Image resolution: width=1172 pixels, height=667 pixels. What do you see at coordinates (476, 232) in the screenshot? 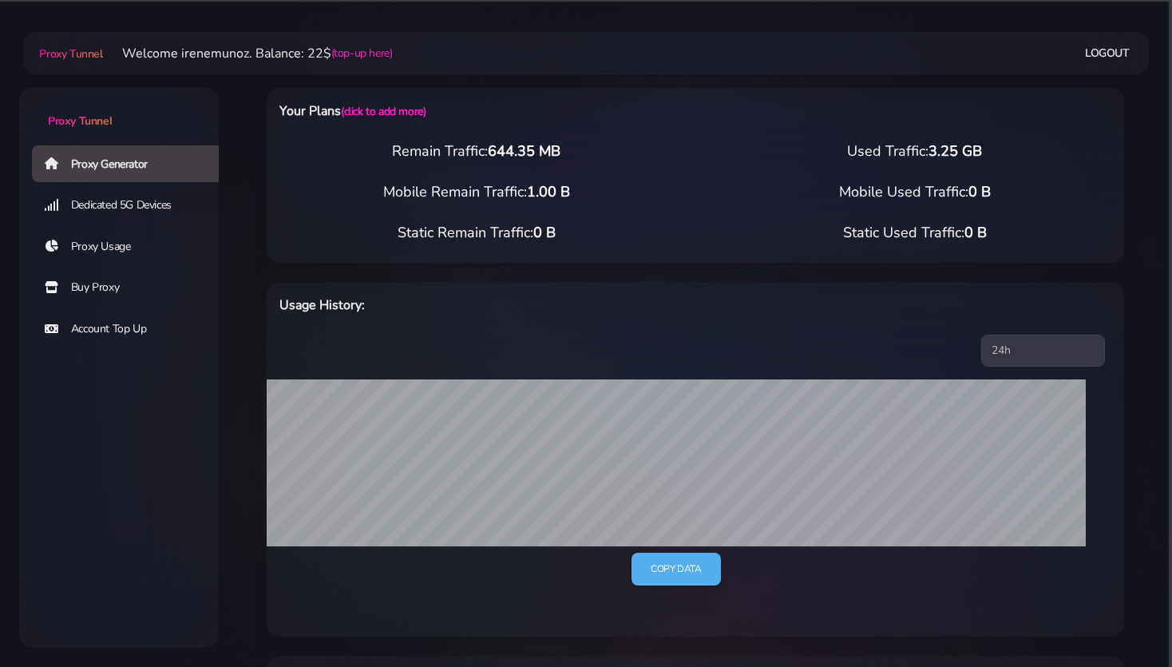
I see `div: Static Remain Traffic:` at bounding box center [476, 232].